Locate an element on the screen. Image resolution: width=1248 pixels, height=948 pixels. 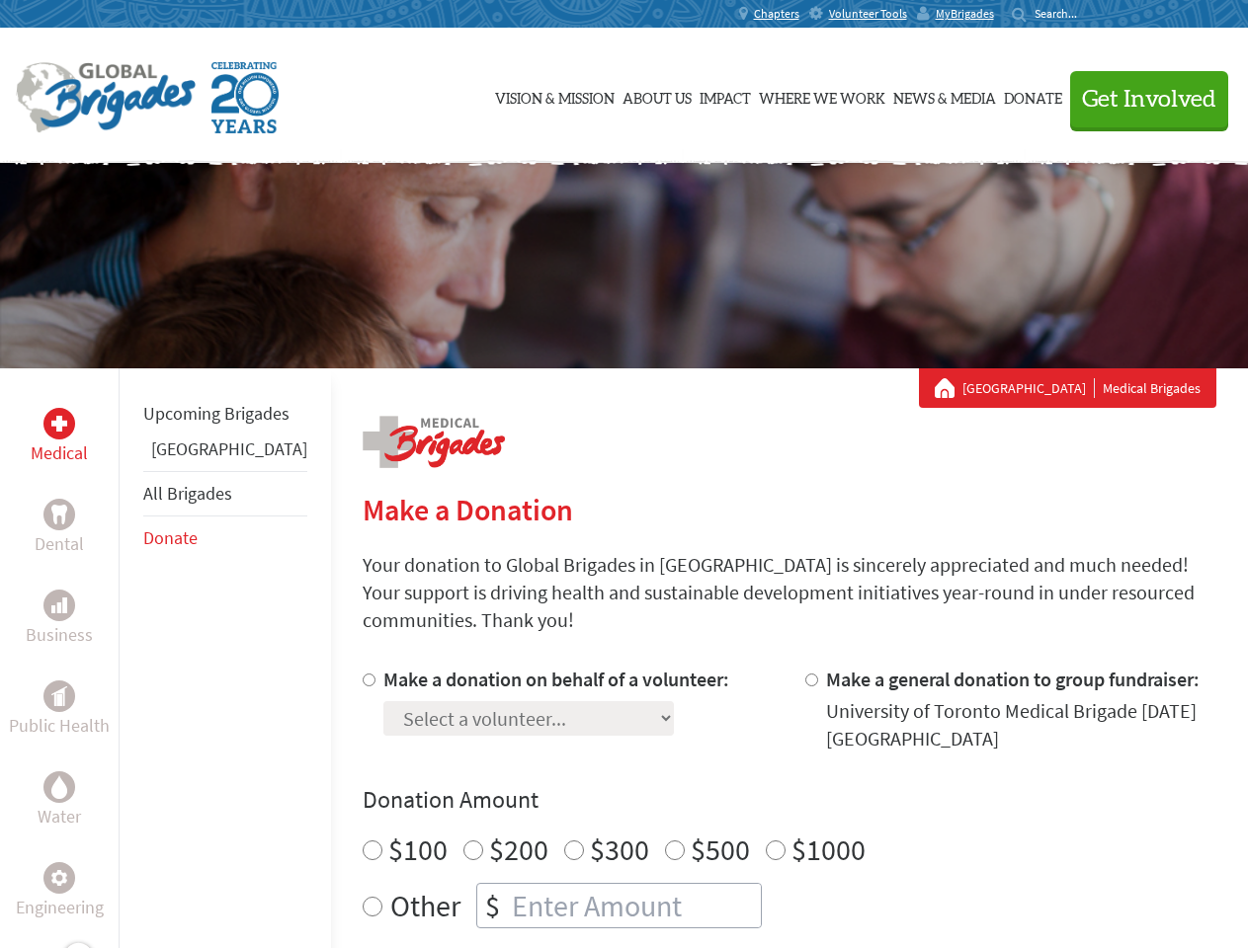
a: Where We Work is located at coordinates (822, 96).